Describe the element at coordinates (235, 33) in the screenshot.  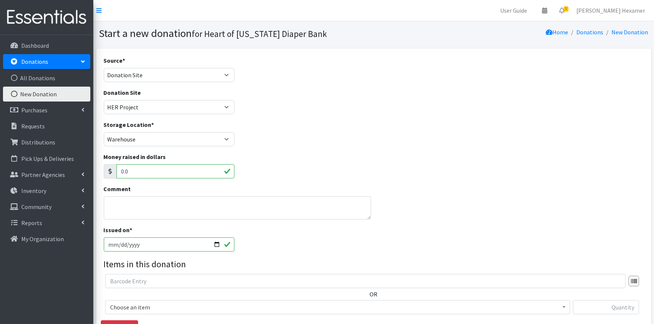
I see `h1: Start a new donation` at that location.